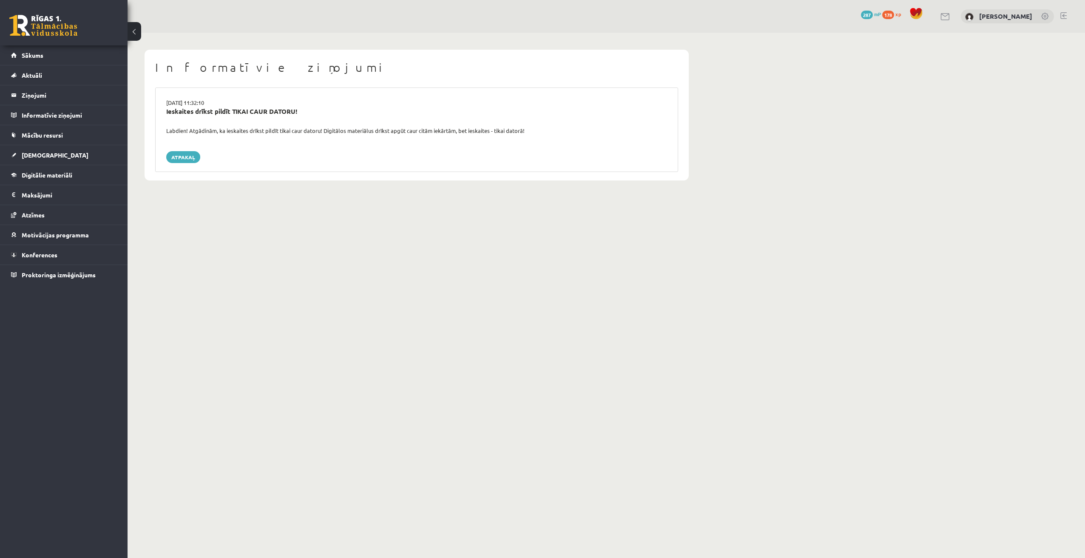  What do you see at coordinates (55, 235) in the screenshot?
I see `span: Motivācijas programma` at bounding box center [55, 235].